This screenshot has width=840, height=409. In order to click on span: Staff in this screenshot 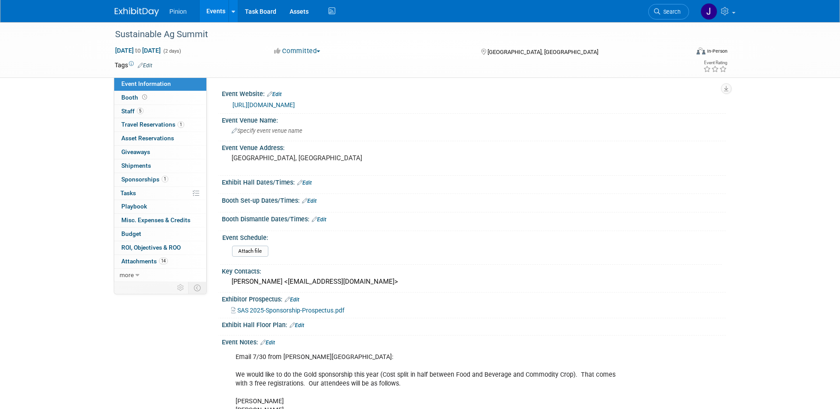, I will do `click(132, 111)`.